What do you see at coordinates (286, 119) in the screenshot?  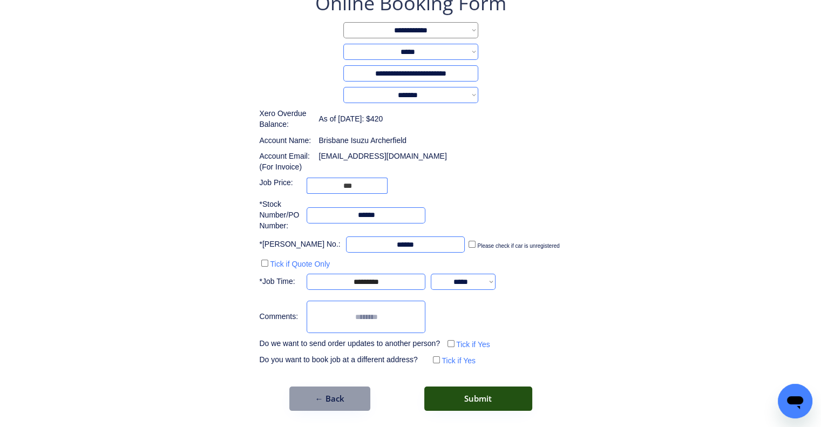 I see `div: Xero Overdue Balance:` at bounding box center [286, 119].